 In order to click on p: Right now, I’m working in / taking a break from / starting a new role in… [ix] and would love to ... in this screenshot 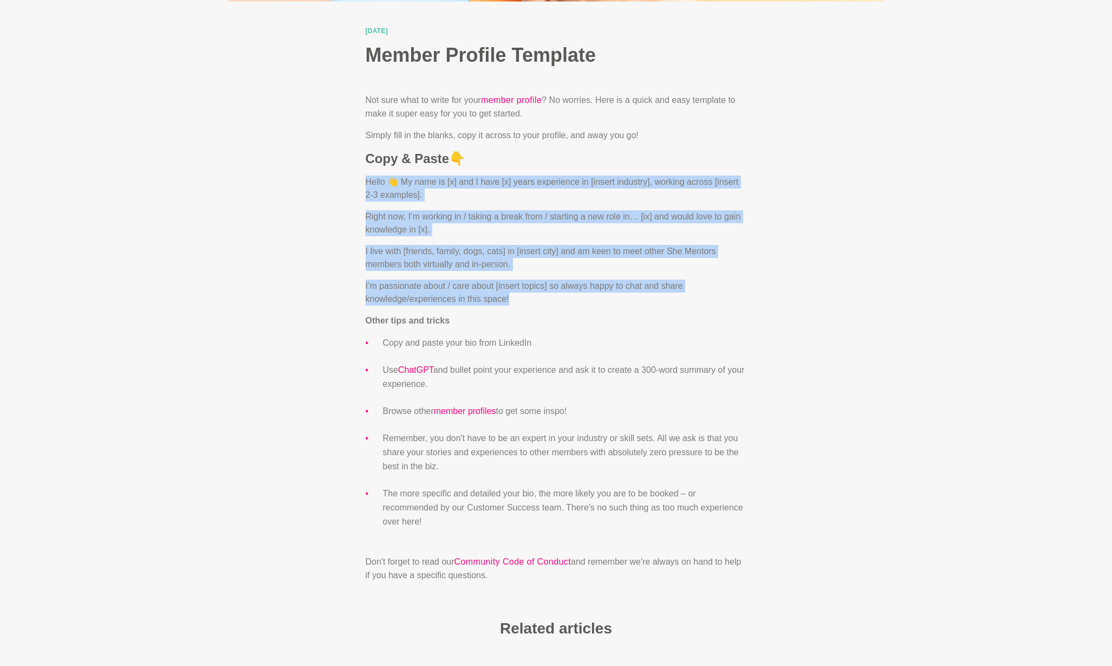, I will do `click(556, 223)`.